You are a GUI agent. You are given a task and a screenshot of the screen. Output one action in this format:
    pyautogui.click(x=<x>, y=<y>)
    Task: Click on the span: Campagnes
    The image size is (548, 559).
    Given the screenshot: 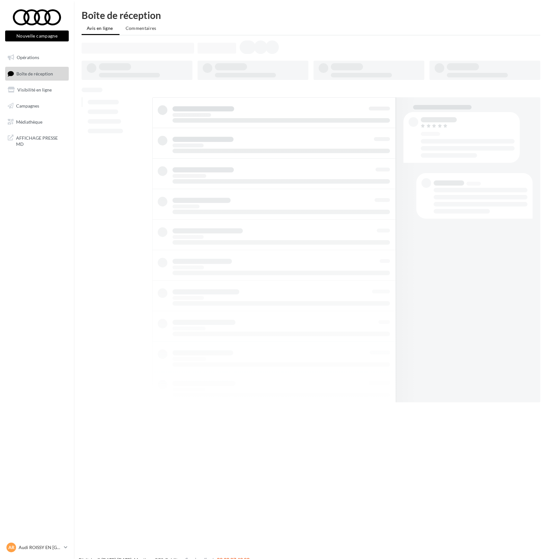 What is the action you would take?
    pyautogui.click(x=28, y=106)
    